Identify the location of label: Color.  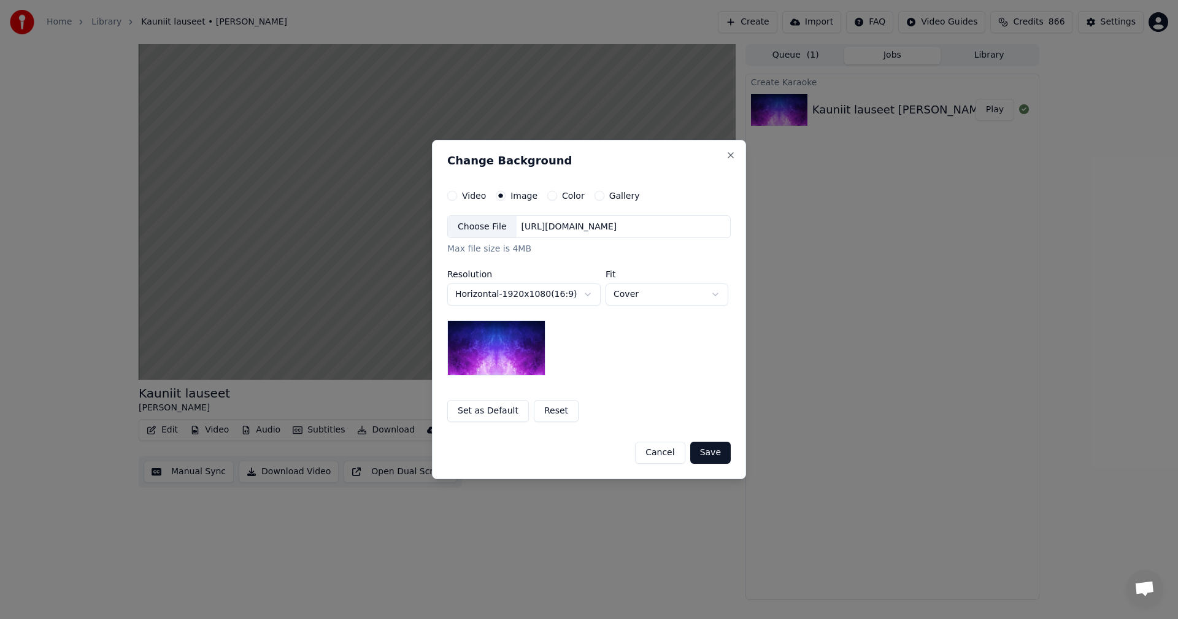
(573, 196).